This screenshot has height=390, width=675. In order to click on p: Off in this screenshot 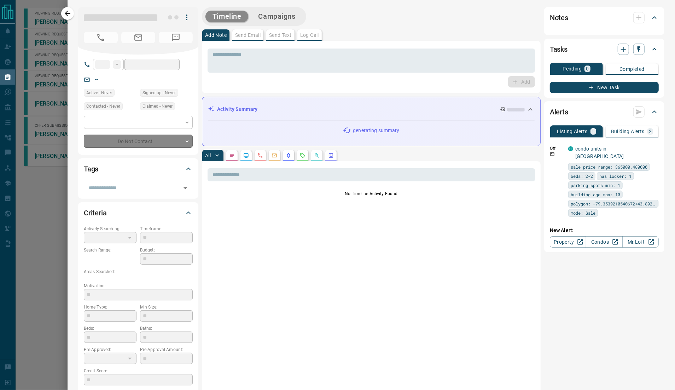, I will do `click(557, 148)`.